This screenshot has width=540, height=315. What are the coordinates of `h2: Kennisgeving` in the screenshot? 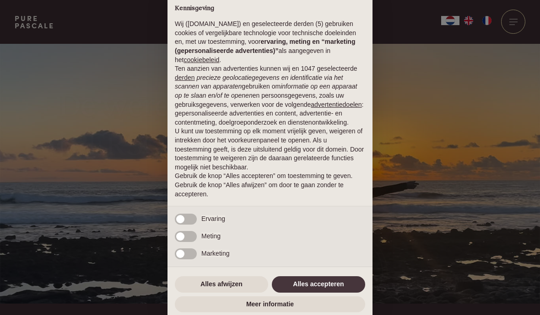 It's located at (270, 9).